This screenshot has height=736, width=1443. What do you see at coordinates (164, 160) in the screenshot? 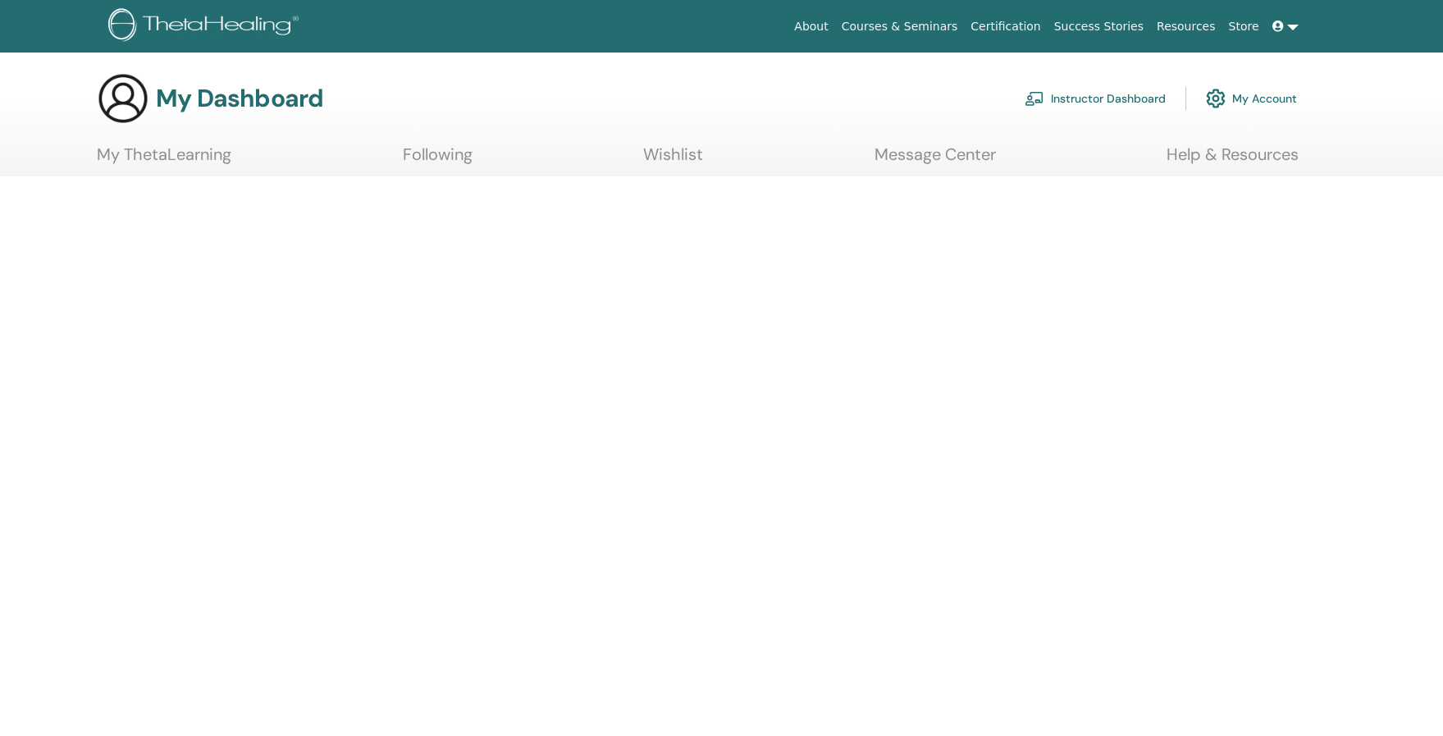
I see `a: My ThetaLearning` at bounding box center [164, 160].